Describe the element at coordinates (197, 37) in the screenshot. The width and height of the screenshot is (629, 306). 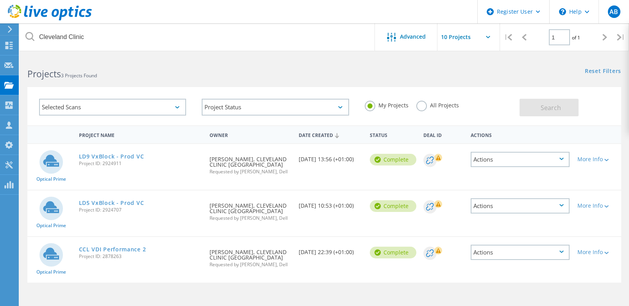
I see `input: Search projects by name, owner, ID, company, etc` at that location.